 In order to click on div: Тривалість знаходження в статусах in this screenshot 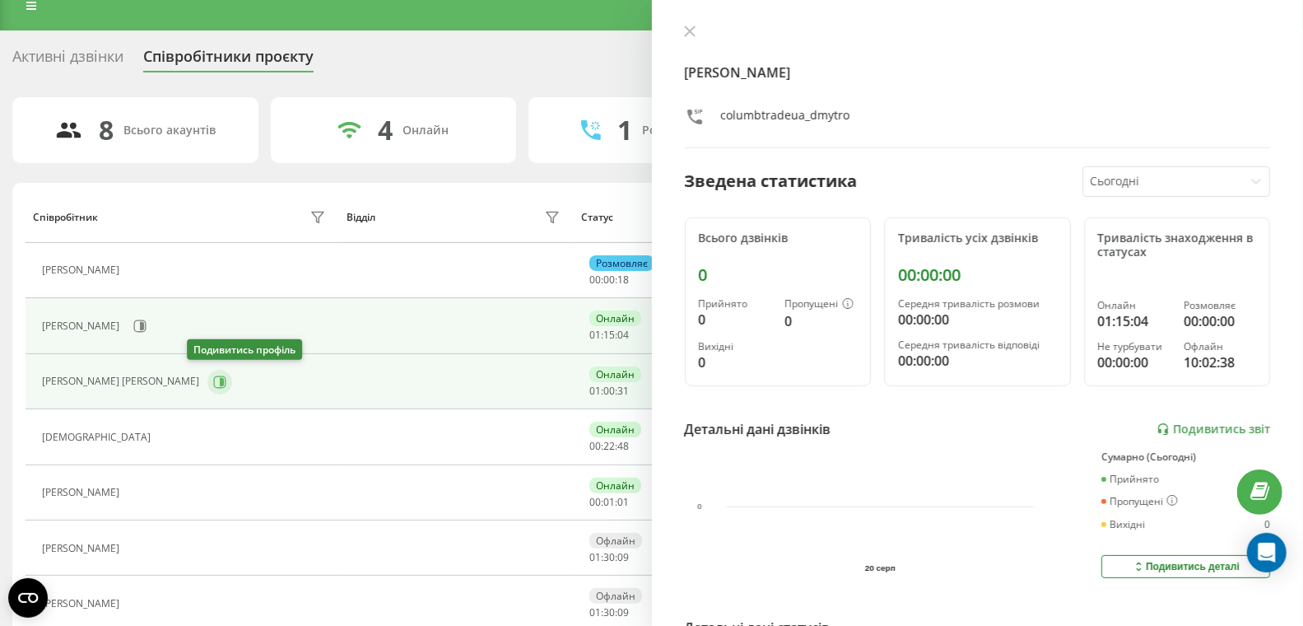, I will do `click(1177, 245)`.